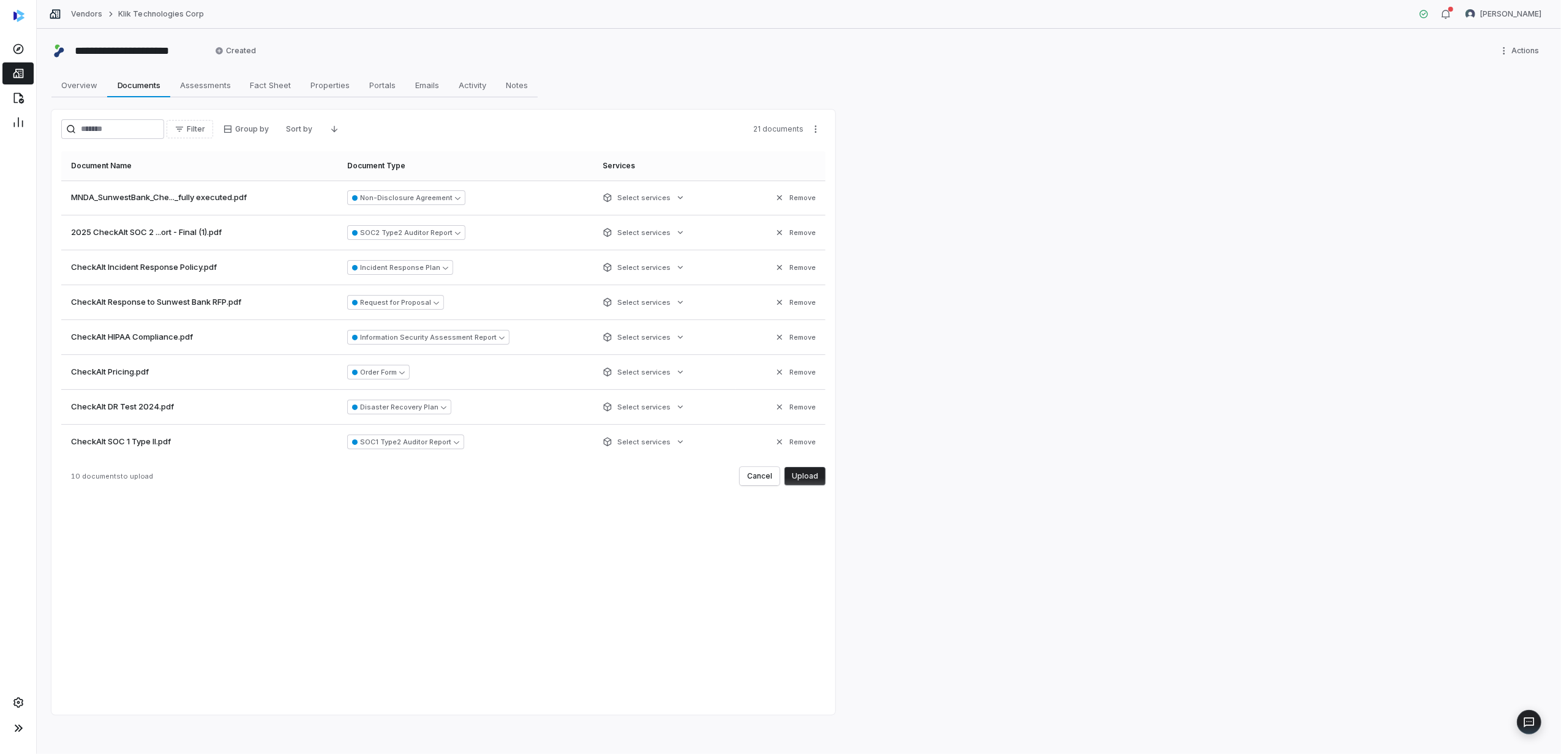 This screenshot has height=754, width=1561. What do you see at coordinates (399, 407) in the screenshot?
I see `button: Disaster Recovery Plan` at bounding box center [399, 407].